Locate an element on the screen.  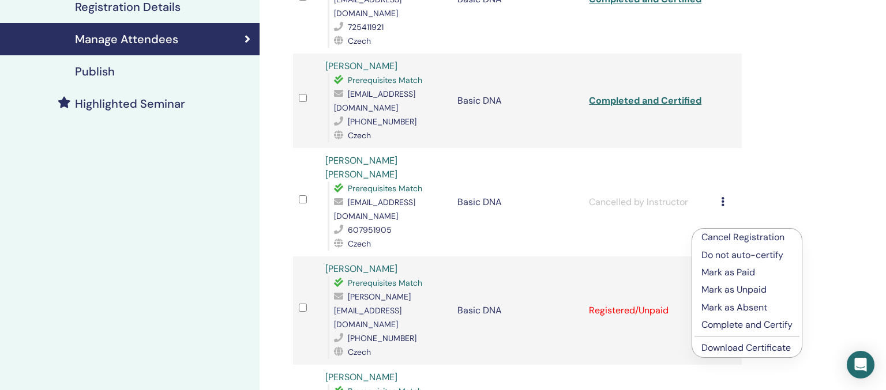
h4: Manage Attendees is located at coordinates (126, 39).